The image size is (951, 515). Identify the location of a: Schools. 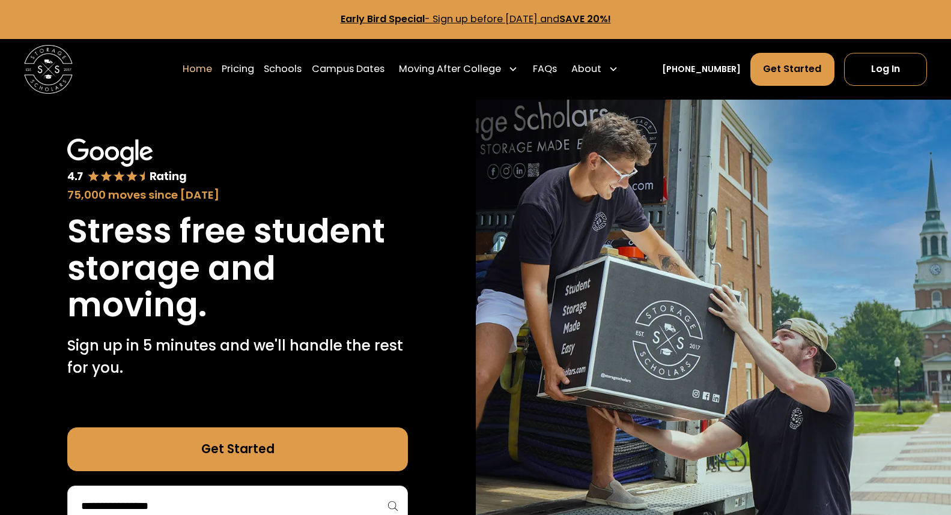
(282, 69).